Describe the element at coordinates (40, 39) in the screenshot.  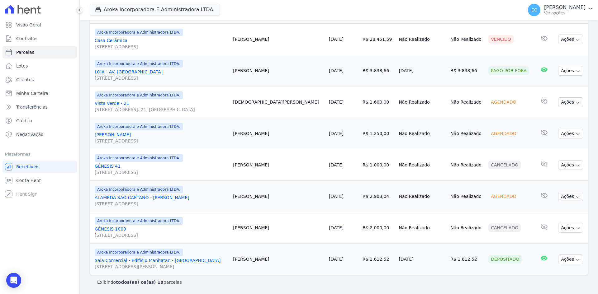
I see `a: Contratos` at that location.